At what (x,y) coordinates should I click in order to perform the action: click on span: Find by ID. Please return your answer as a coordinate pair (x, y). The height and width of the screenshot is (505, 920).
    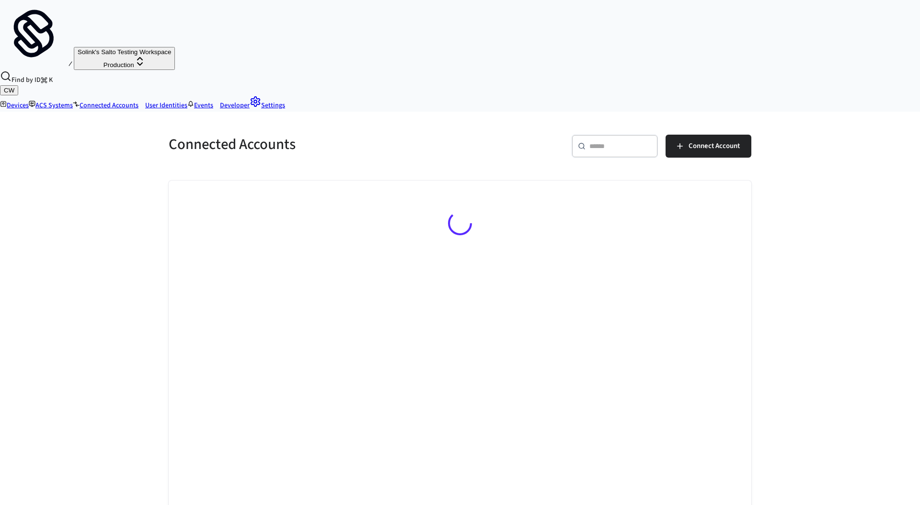
    Looking at the image, I should click on (26, 80).